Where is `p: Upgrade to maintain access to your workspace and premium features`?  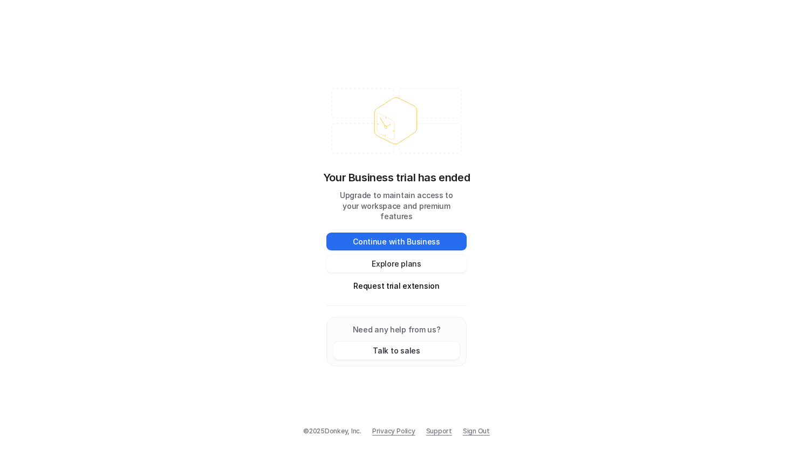
p: Upgrade to maintain access to your workspace and premium features is located at coordinates (396, 206).